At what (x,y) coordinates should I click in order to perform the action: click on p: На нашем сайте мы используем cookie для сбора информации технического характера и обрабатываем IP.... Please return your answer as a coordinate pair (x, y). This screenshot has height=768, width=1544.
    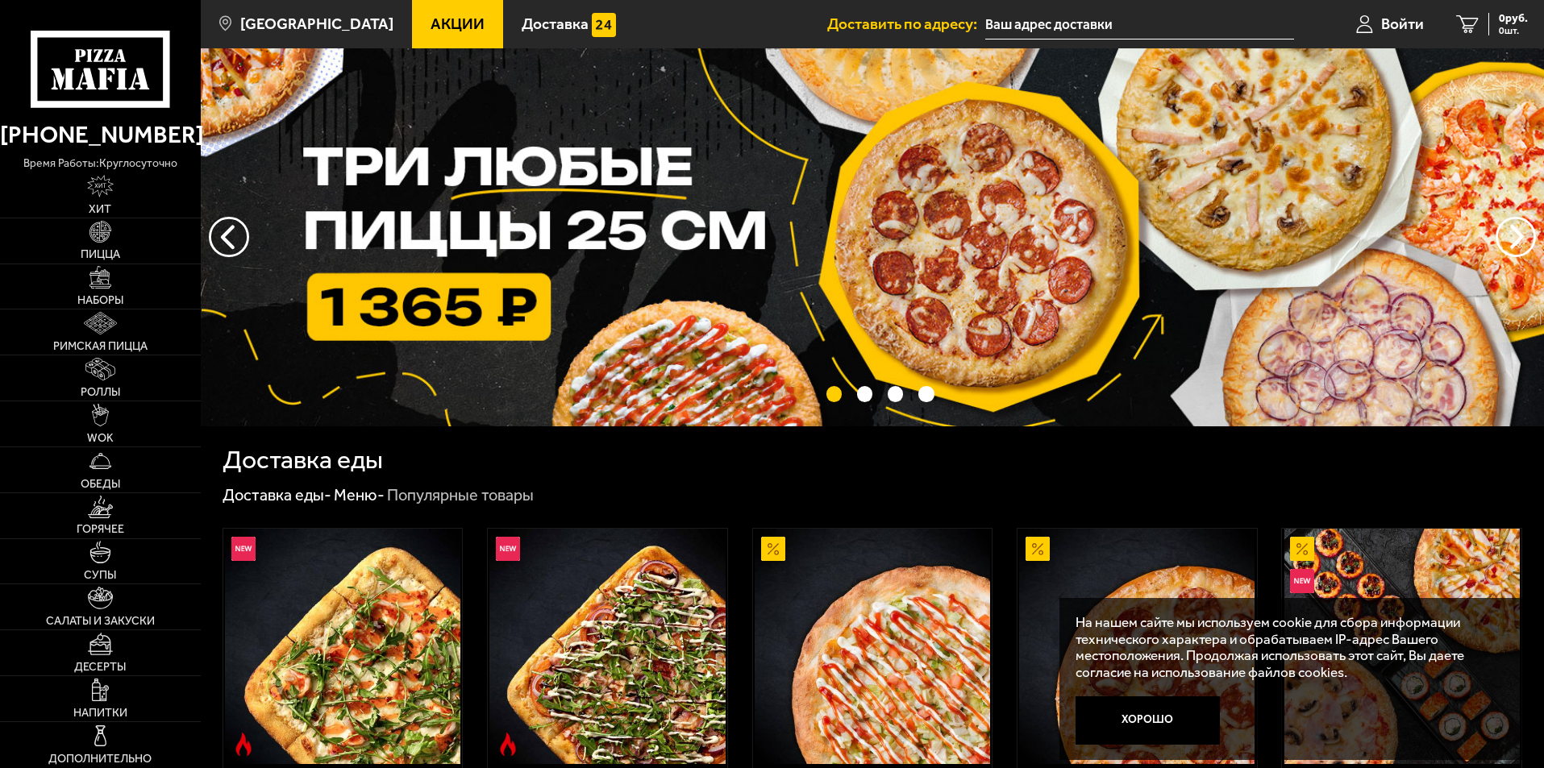
    Looking at the image, I should click on (1286, 647).